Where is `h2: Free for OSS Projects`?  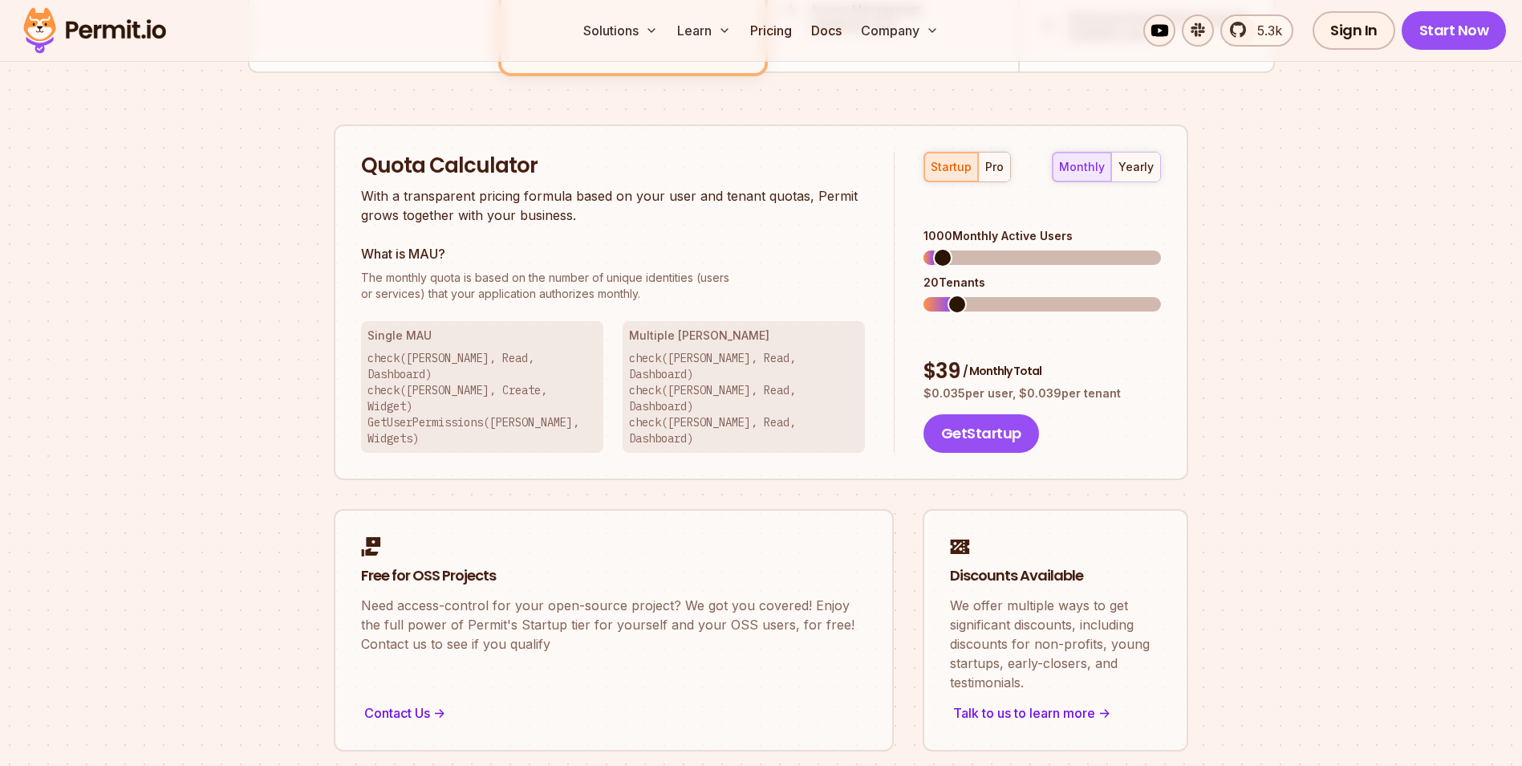
h2: Free for OSS Projects is located at coordinates (614, 575).